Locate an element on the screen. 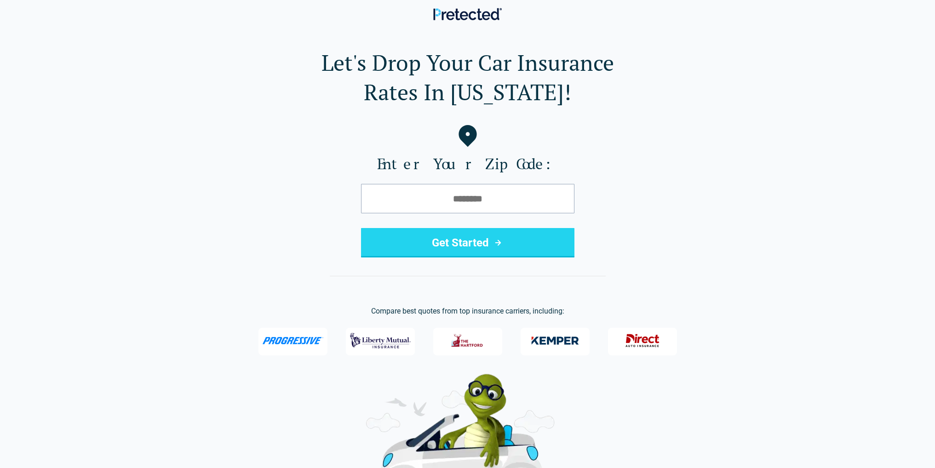 Image resolution: width=935 pixels, height=468 pixels. img: Pretected is located at coordinates (467, 14).